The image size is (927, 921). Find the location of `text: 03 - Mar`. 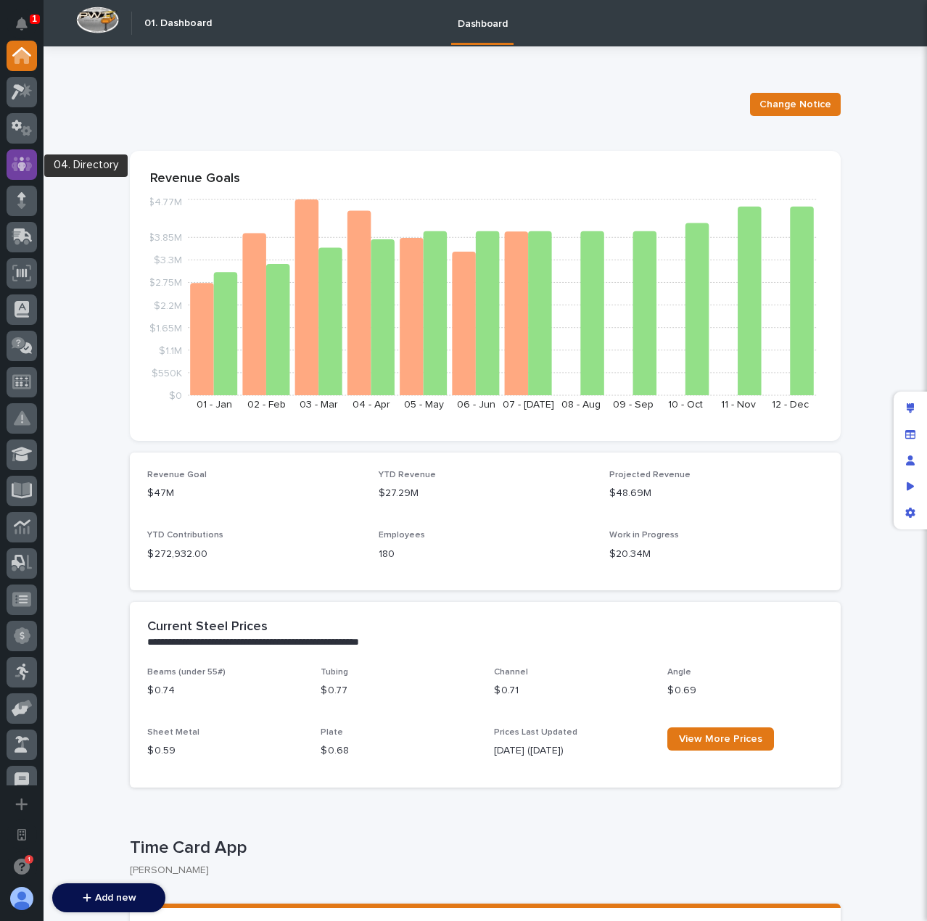

text: 03 - Mar is located at coordinates (318, 405).